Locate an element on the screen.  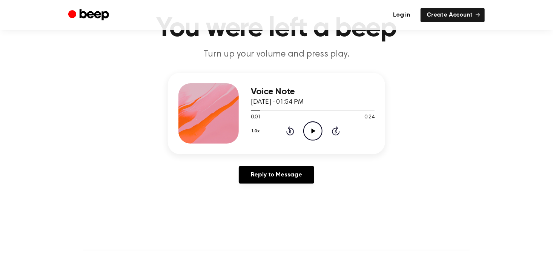
span: 0:24 is located at coordinates (370, 117).